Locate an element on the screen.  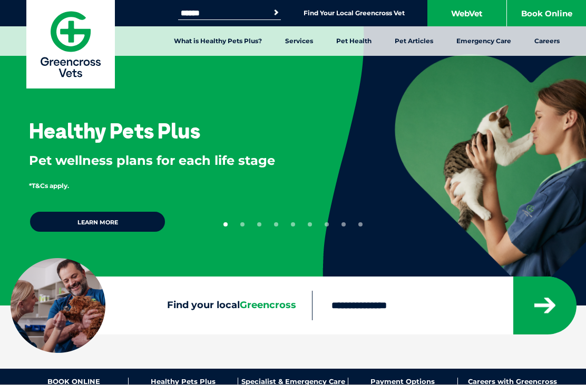
h3: Healthy Pets Plus is located at coordinates (114, 131).